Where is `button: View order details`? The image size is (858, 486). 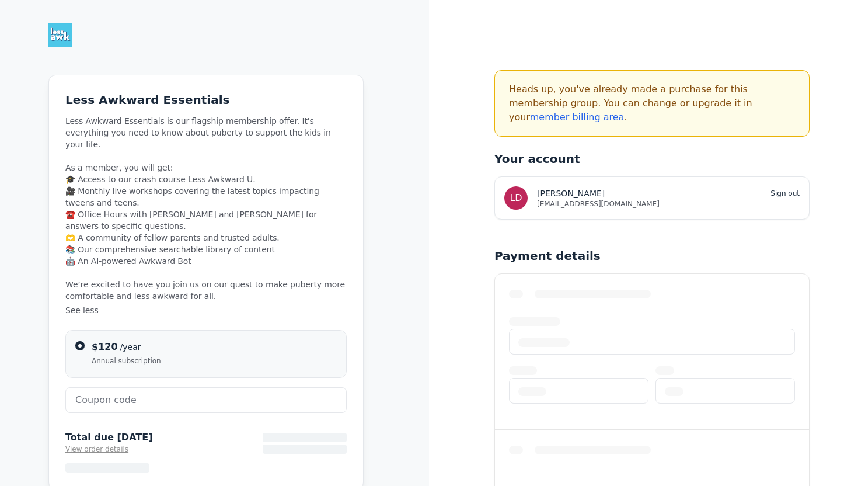 button: View order details is located at coordinates (97, 449).